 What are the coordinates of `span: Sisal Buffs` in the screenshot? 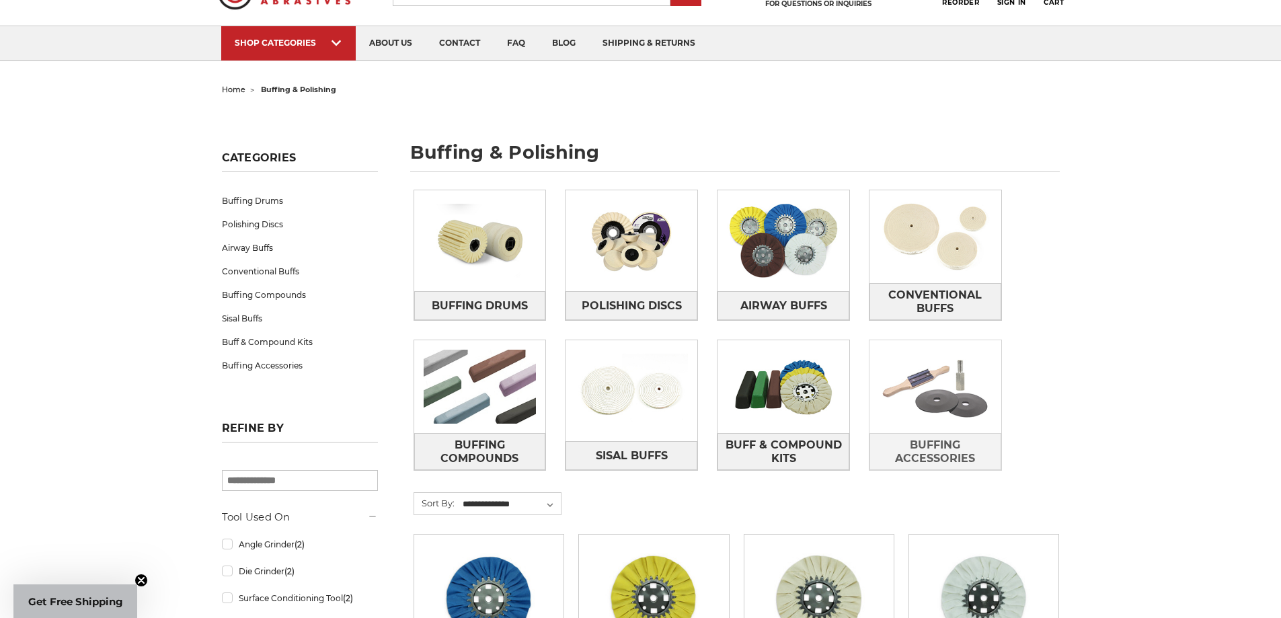 It's located at (631, 456).